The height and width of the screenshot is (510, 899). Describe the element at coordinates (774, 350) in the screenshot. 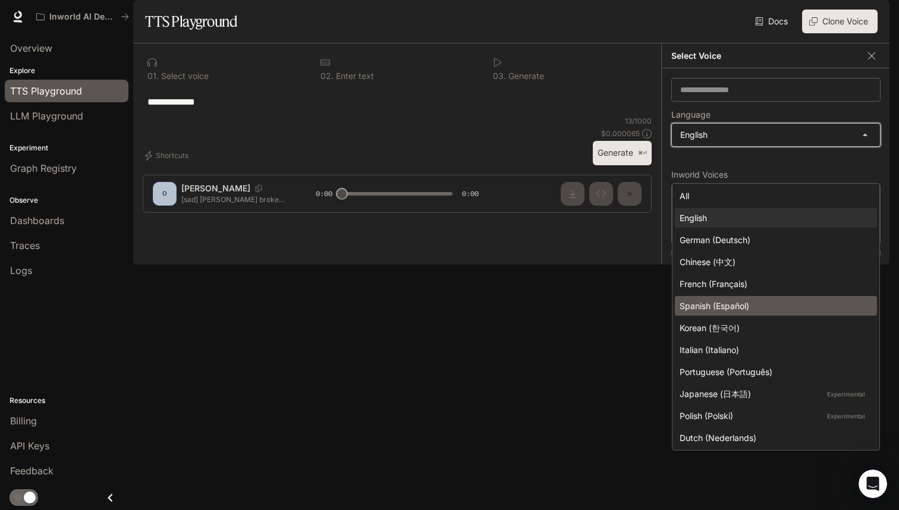

I see `div: Italian (Italiano)` at that location.